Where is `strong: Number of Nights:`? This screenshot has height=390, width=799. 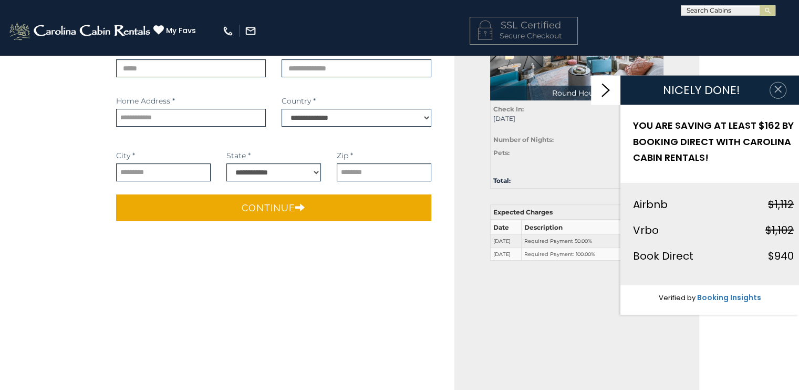
strong: Number of Nights: is located at coordinates (523, 139).